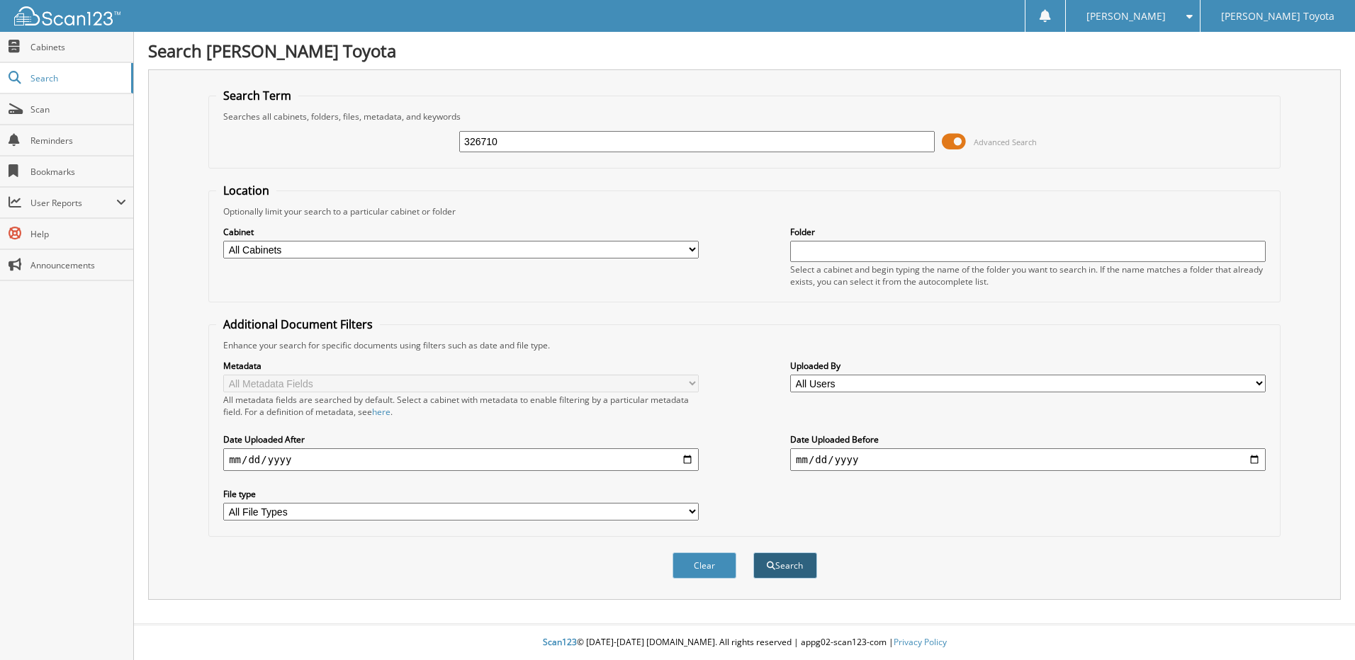 The image size is (1355, 660). What do you see at coordinates (704, 565) in the screenshot?
I see `button: Clear` at bounding box center [704, 565].